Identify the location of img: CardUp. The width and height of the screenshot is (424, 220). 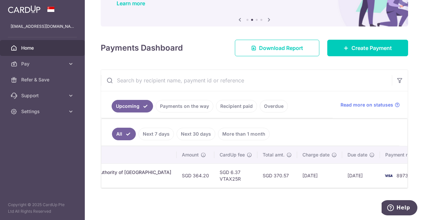
(24, 9).